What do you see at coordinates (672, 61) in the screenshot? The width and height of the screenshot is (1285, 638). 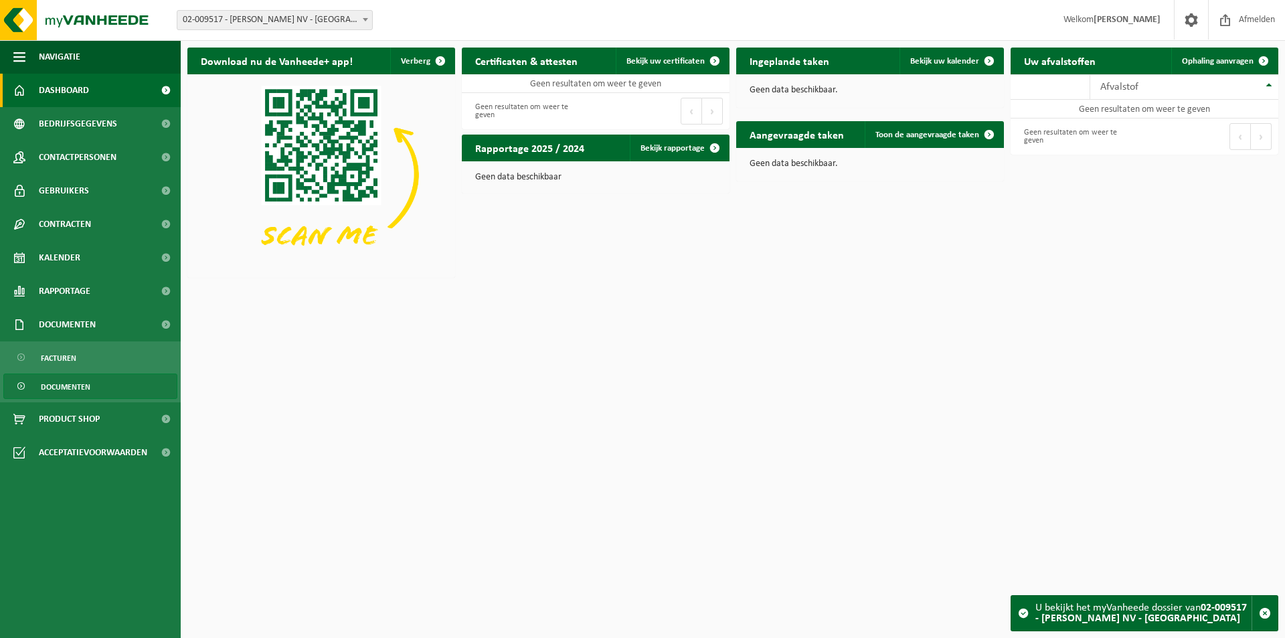 I see `a: Bekijk uw certificaten` at bounding box center [672, 61].